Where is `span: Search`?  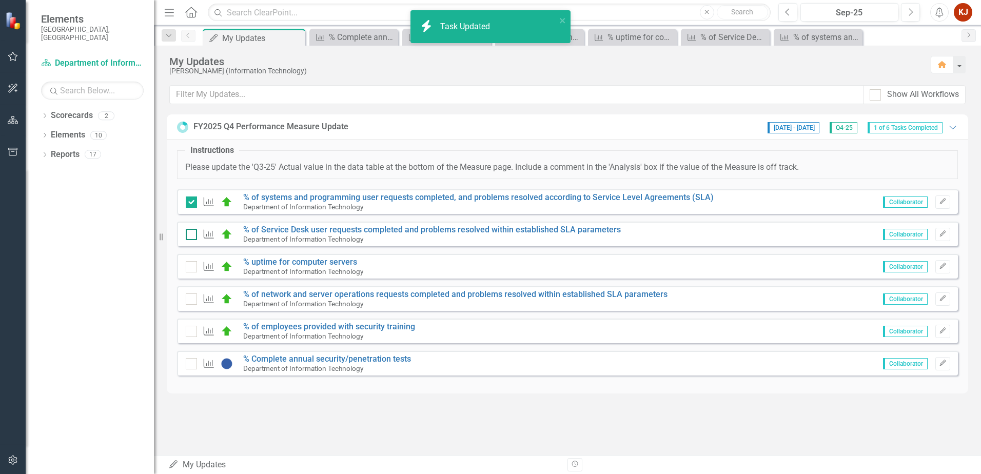
span: Search is located at coordinates (742, 12).